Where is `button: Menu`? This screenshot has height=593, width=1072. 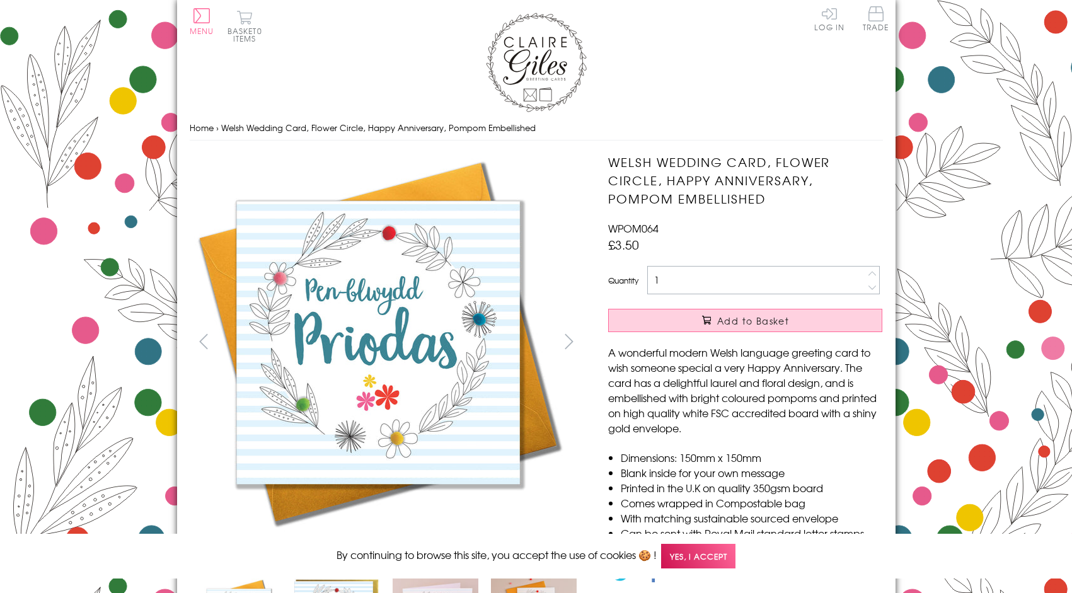 button: Menu is located at coordinates (202, 21).